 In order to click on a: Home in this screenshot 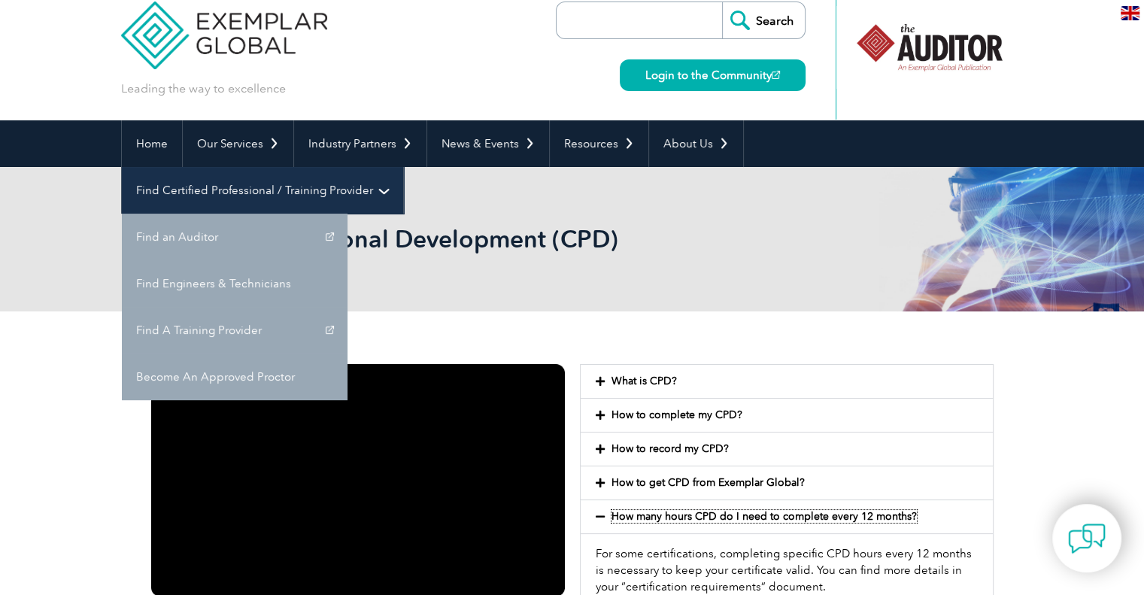, I will do `click(152, 144)`.